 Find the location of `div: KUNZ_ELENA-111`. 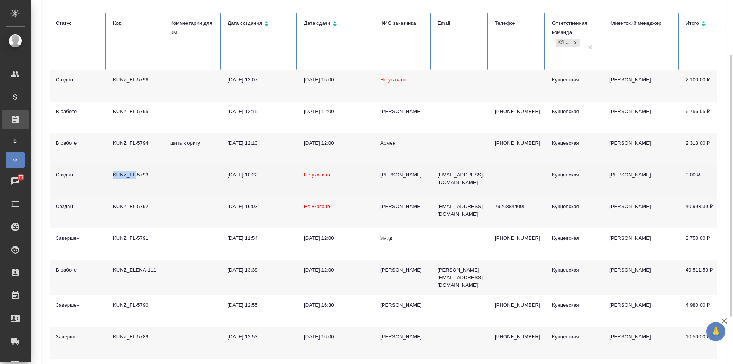

div: KUNZ_ELENA-111 is located at coordinates (136, 270).